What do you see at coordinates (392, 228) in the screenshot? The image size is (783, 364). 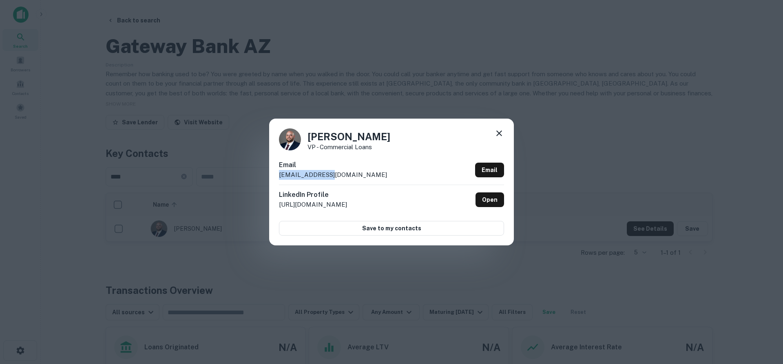 I see `button: Save to my contacts` at bounding box center [392, 228].